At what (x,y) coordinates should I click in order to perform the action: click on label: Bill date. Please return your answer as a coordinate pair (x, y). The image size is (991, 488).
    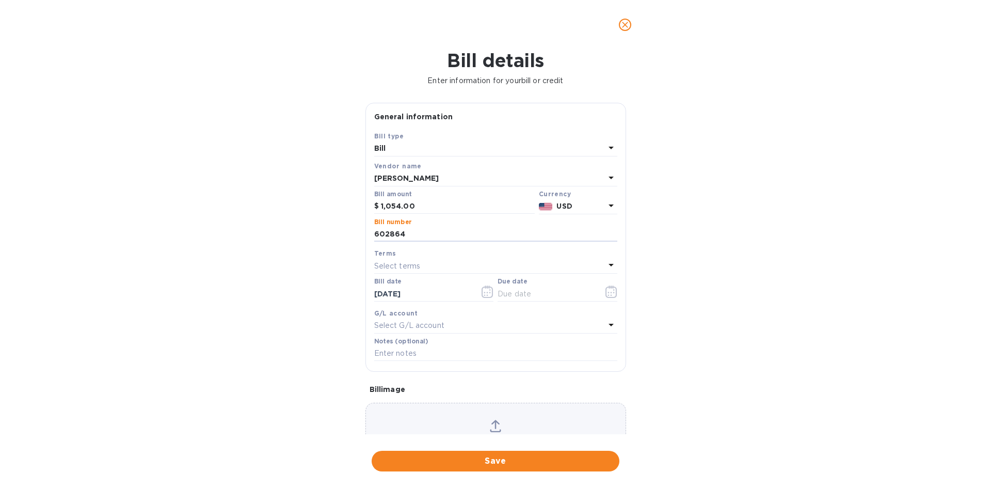
    Looking at the image, I should click on (388, 282).